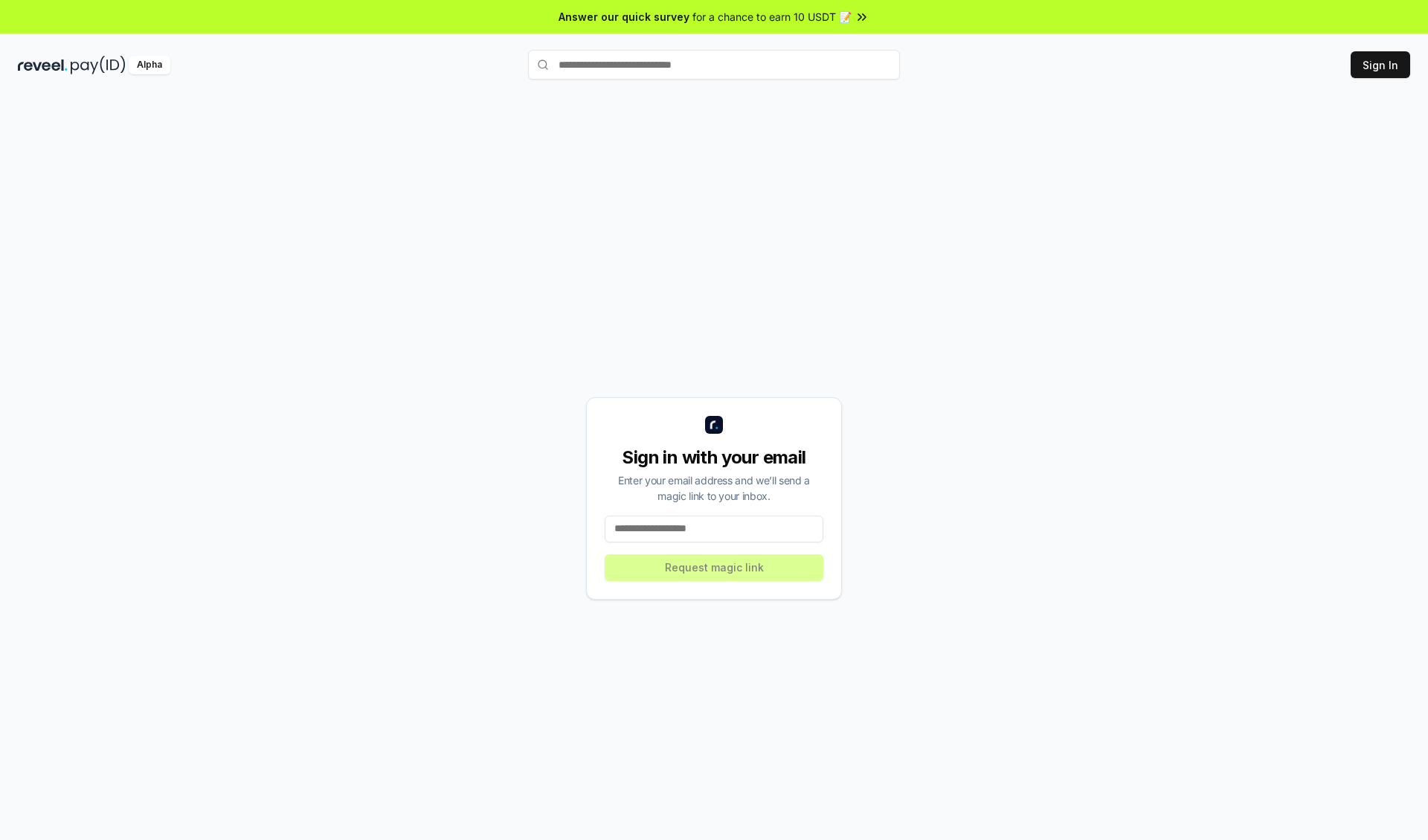  What do you see at coordinates (772, 16) in the screenshot?
I see `span: for a chance to earn 10 USDT 📝` at bounding box center [772, 16].